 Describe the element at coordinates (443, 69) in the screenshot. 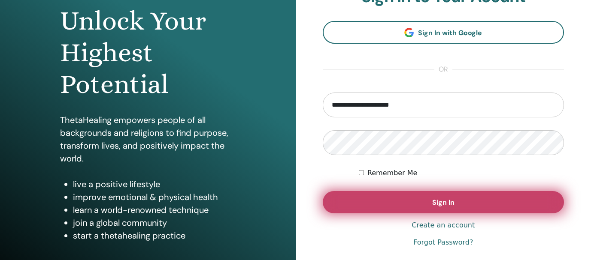

I see `span: or` at that location.